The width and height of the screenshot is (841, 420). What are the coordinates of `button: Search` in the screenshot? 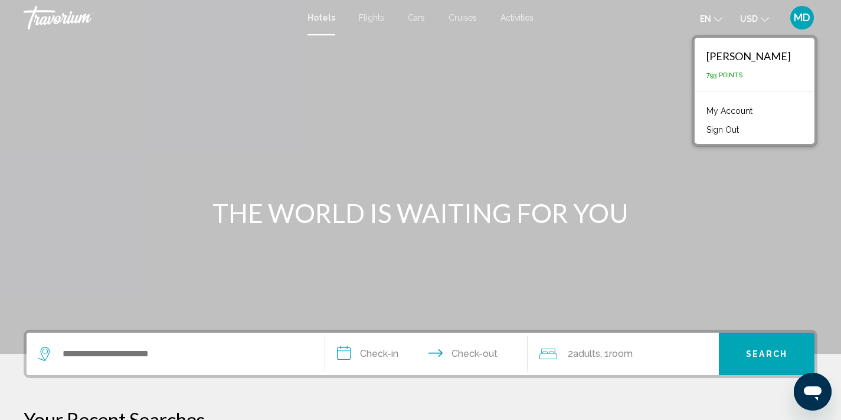 It's located at (766, 354).